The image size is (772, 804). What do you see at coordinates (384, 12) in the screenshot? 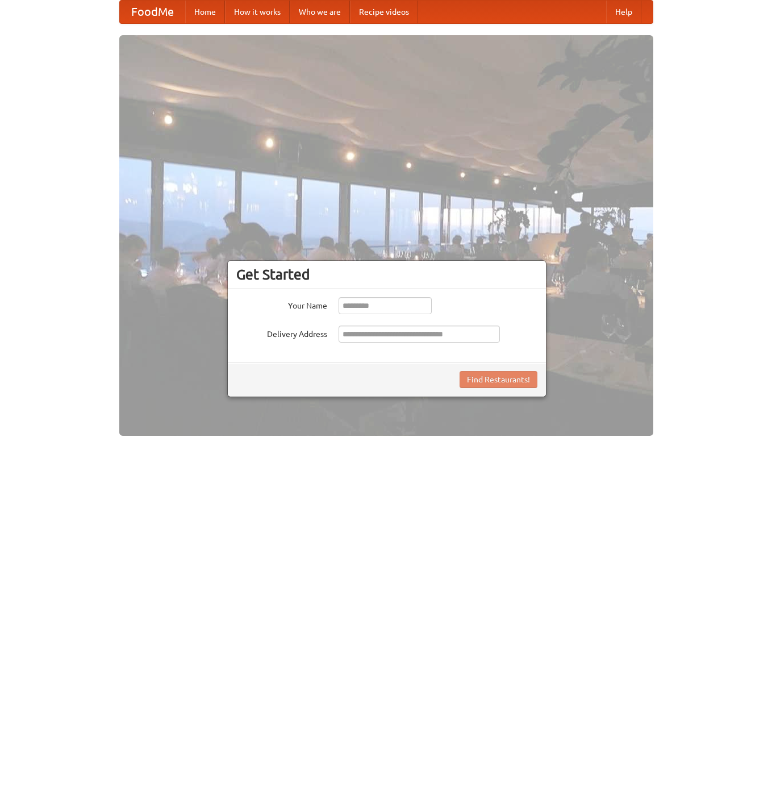
I see `a: Recipe videos` at bounding box center [384, 12].